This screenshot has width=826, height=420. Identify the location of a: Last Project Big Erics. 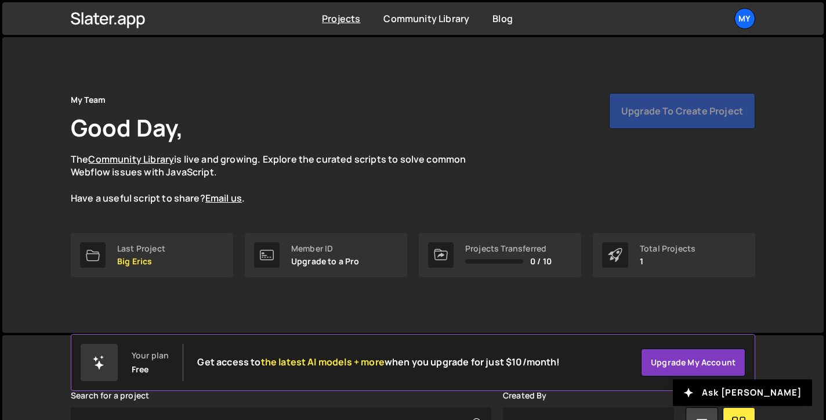
(152, 255).